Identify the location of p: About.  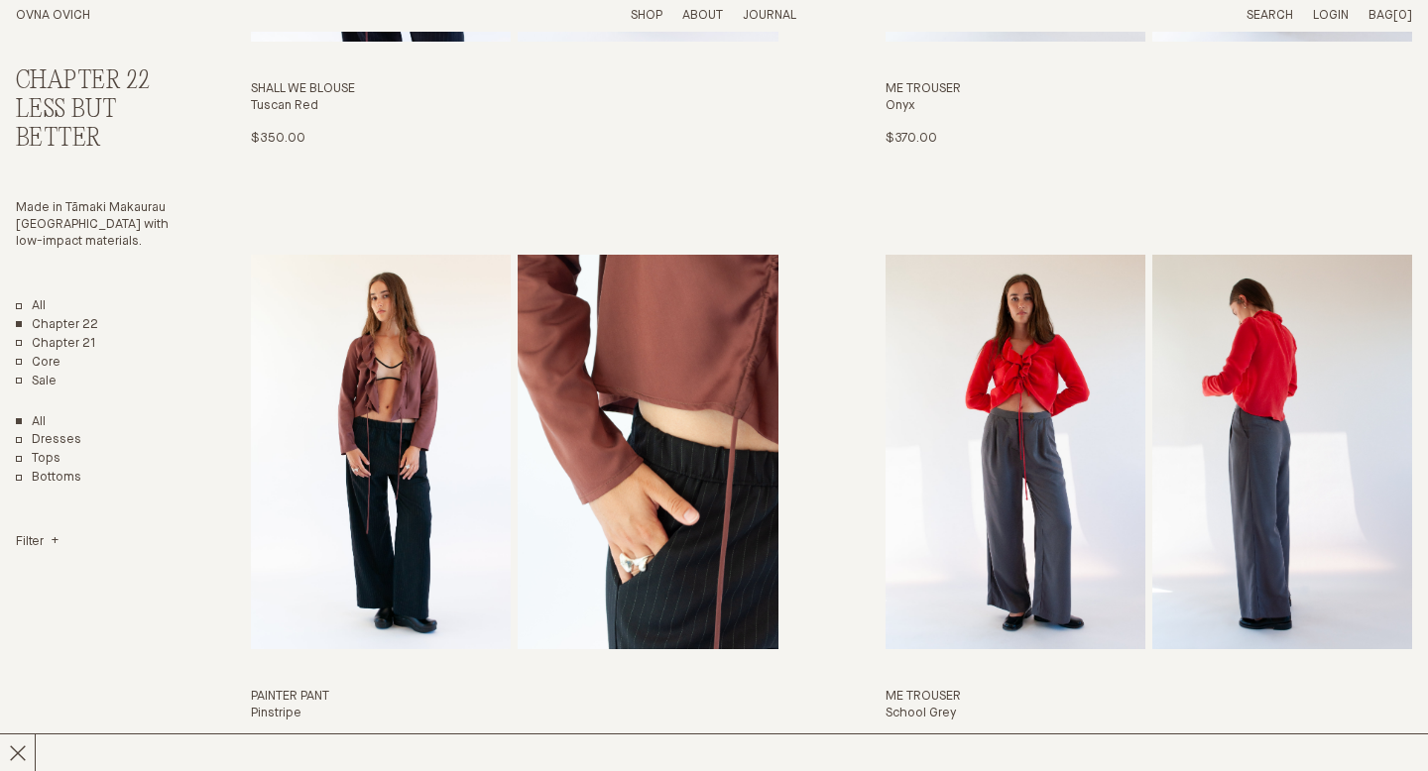
(702, 16).